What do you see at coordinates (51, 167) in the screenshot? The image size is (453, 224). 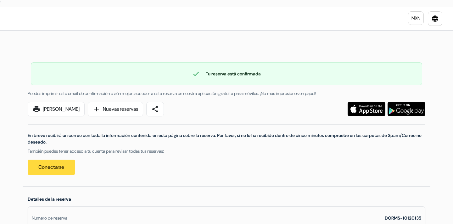 I see `a: Conectarse` at bounding box center [51, 167].